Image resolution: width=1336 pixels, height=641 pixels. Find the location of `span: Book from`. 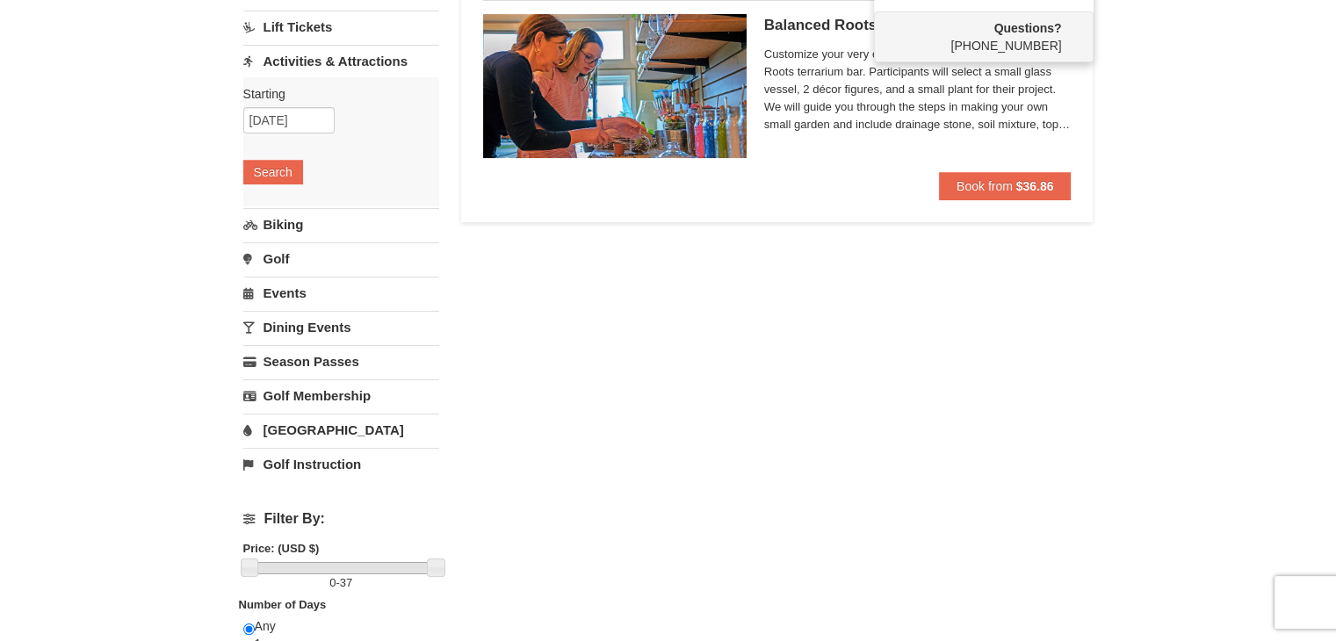

span: Book from is located at coordinates (984, 186).